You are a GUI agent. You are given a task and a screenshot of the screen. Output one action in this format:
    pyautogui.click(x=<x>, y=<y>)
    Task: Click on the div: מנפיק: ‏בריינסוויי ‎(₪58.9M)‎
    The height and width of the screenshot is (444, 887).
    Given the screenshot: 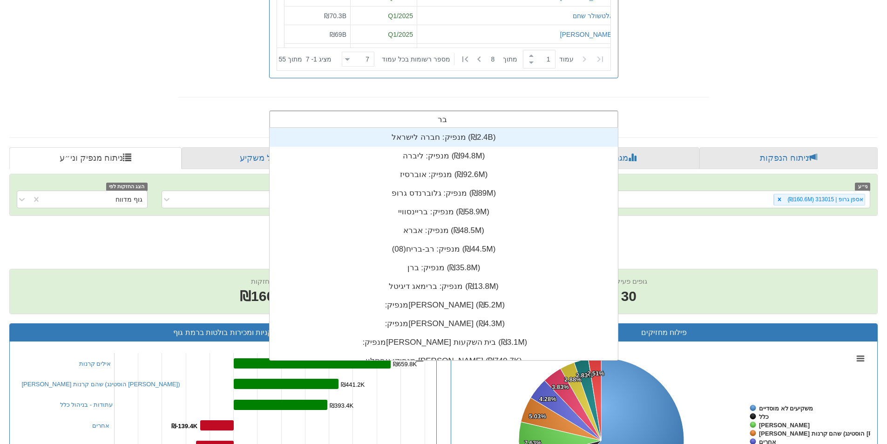 What is the action you would take?
    pyautogui.click(x=444, y=212)
    